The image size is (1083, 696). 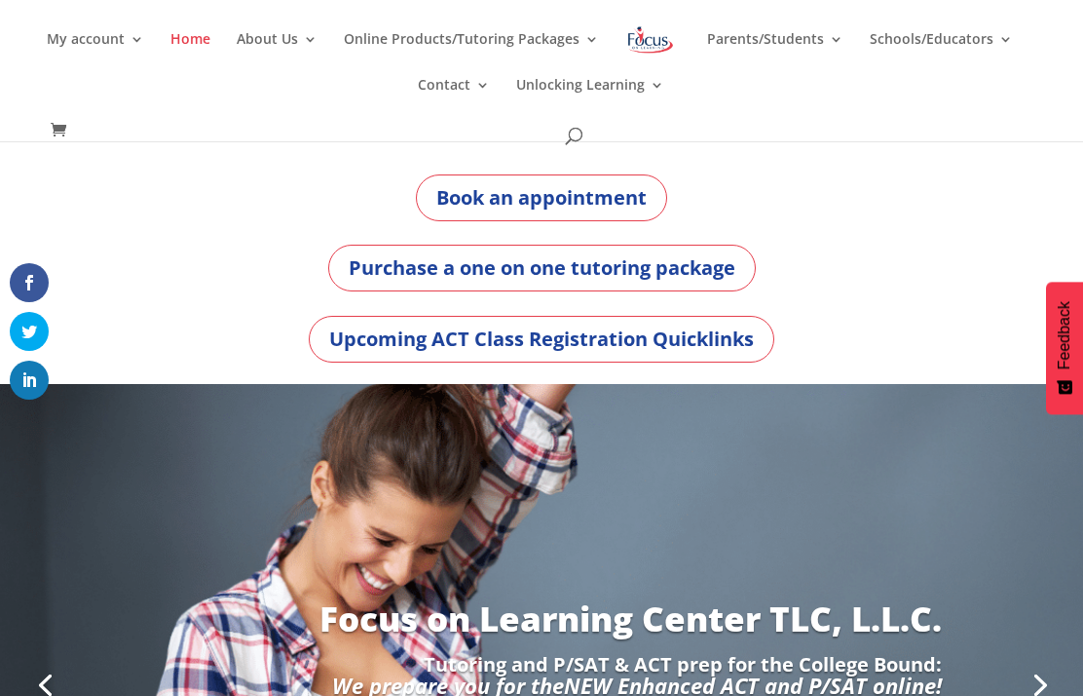 I want to click on a: Parents/Students, so click(x=776, y=55).